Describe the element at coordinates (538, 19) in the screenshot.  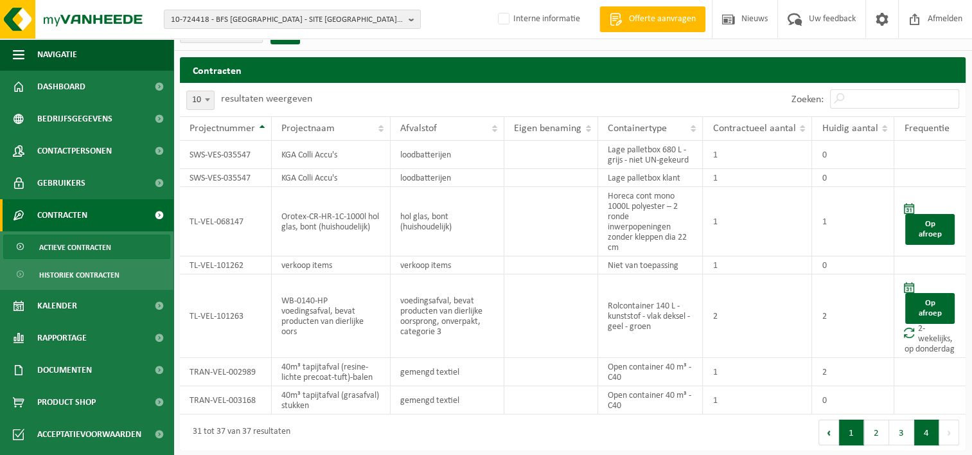
I see `label: Interne informatie` at that location.